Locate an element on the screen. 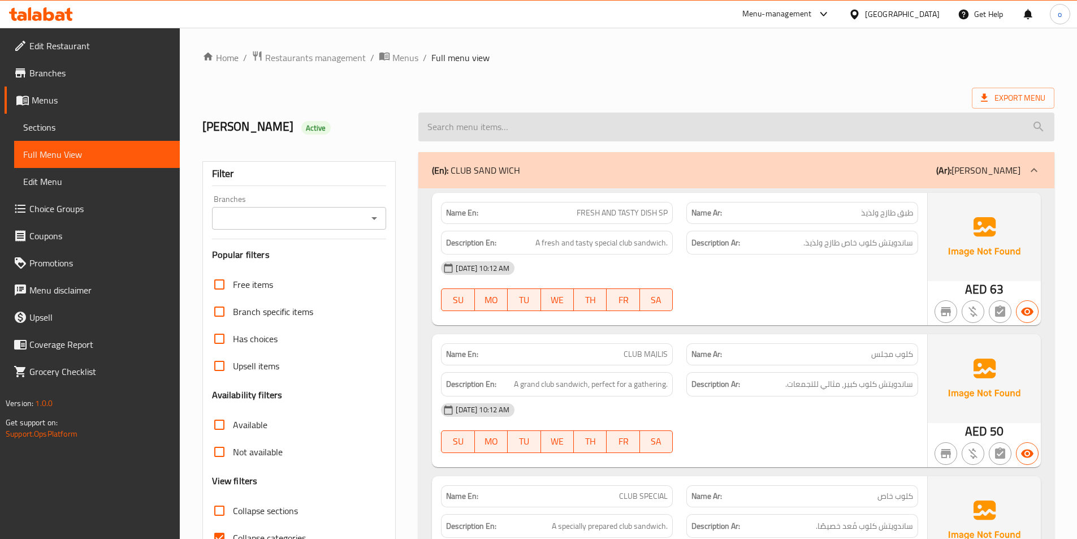  span: Not available is located at coordinates (258, 452).